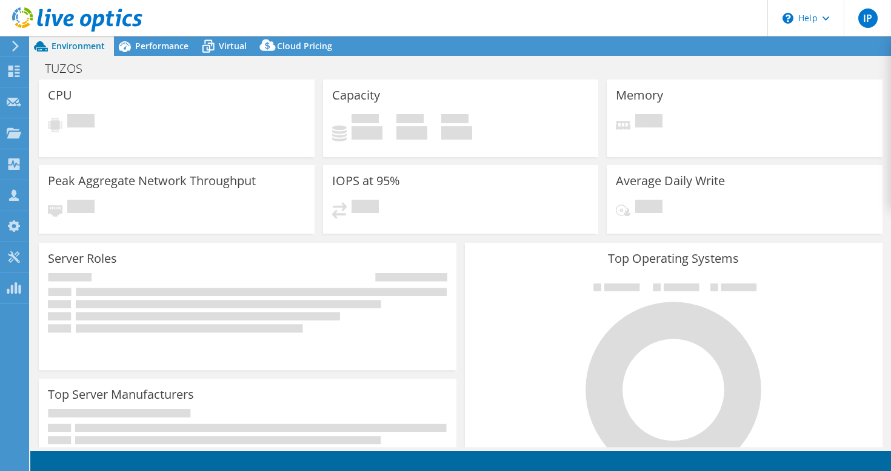 The height and width of the screenshot is (471, 891). What do you see at coordinates (70, 69) in the screenshot?
I see `h1: TUZOS` at bounding box center [70, 69].